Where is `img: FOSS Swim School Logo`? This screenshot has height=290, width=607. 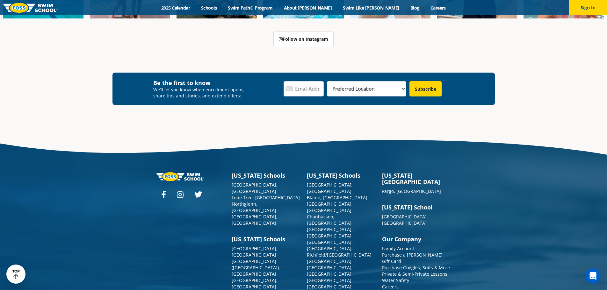 img: FOSS Swim School Logo is located at coordinates (30, 8).